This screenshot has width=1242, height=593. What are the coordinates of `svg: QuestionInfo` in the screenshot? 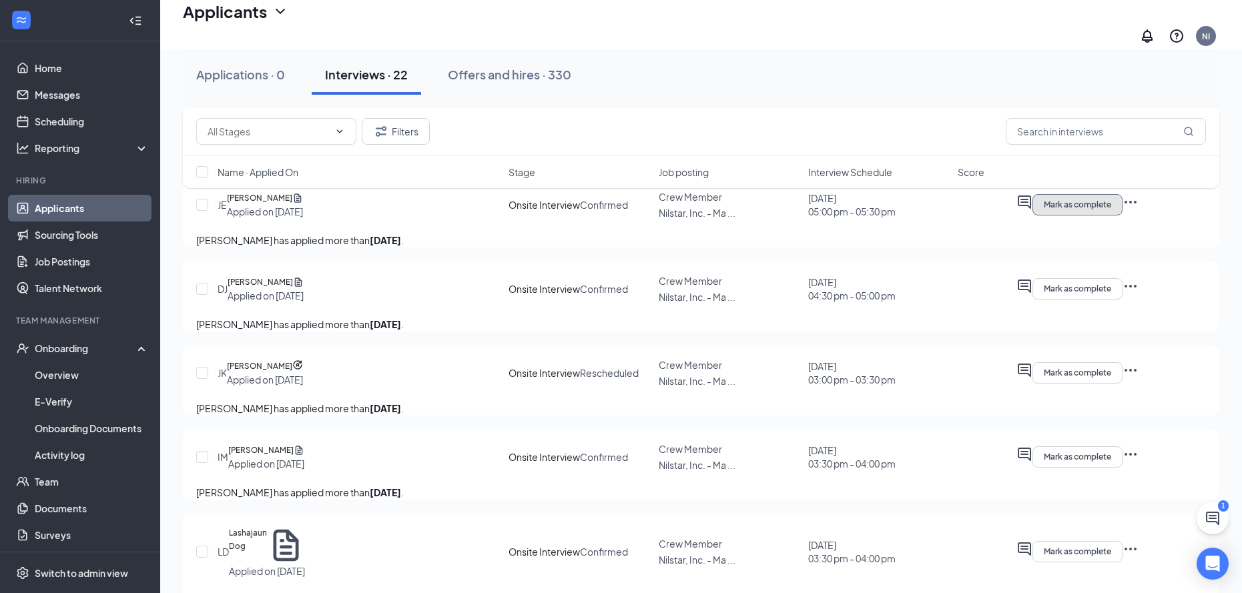 It's located at (1176, 36).